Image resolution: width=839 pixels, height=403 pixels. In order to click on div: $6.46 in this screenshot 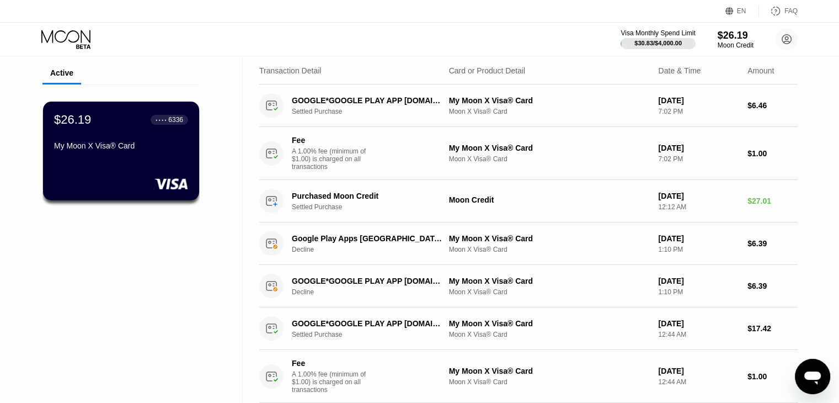, I will do `click(772, 105)`.